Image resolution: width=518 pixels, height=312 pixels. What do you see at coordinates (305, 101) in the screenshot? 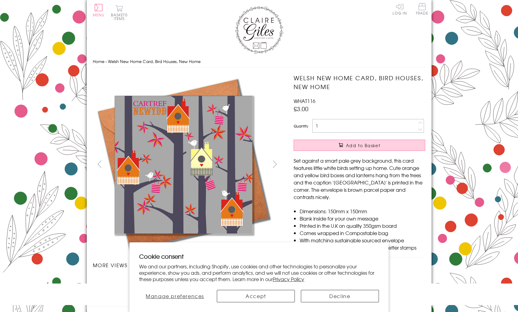
I see `span: WHAT116` at bounding box center [305, 101].